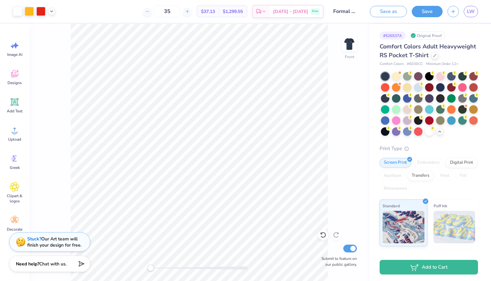 The height and width of the screenshot is (281, 491). What do you see at coordinates (15, 168) in the screenshot?
I see `span: Greek` at bounding box center [15, 168].